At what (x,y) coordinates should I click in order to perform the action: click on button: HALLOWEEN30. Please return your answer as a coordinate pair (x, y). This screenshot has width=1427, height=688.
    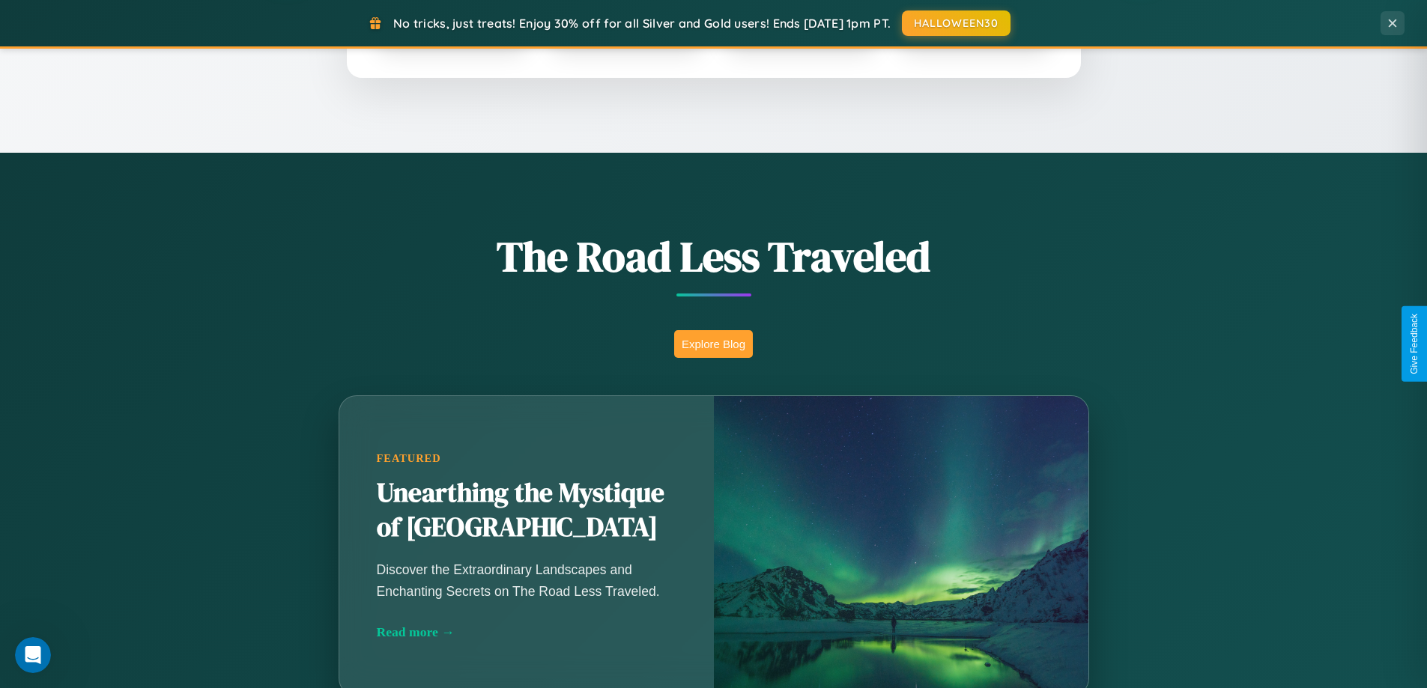
    Looking at the image, I should click on (956, 23).